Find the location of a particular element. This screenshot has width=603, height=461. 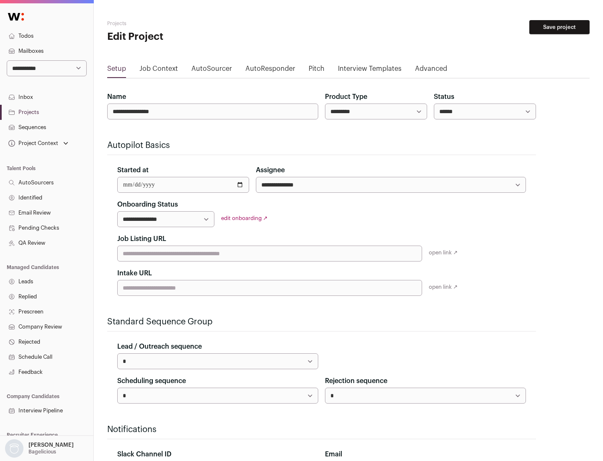

label: Job Listing URL is located at coordinates (142, 239).